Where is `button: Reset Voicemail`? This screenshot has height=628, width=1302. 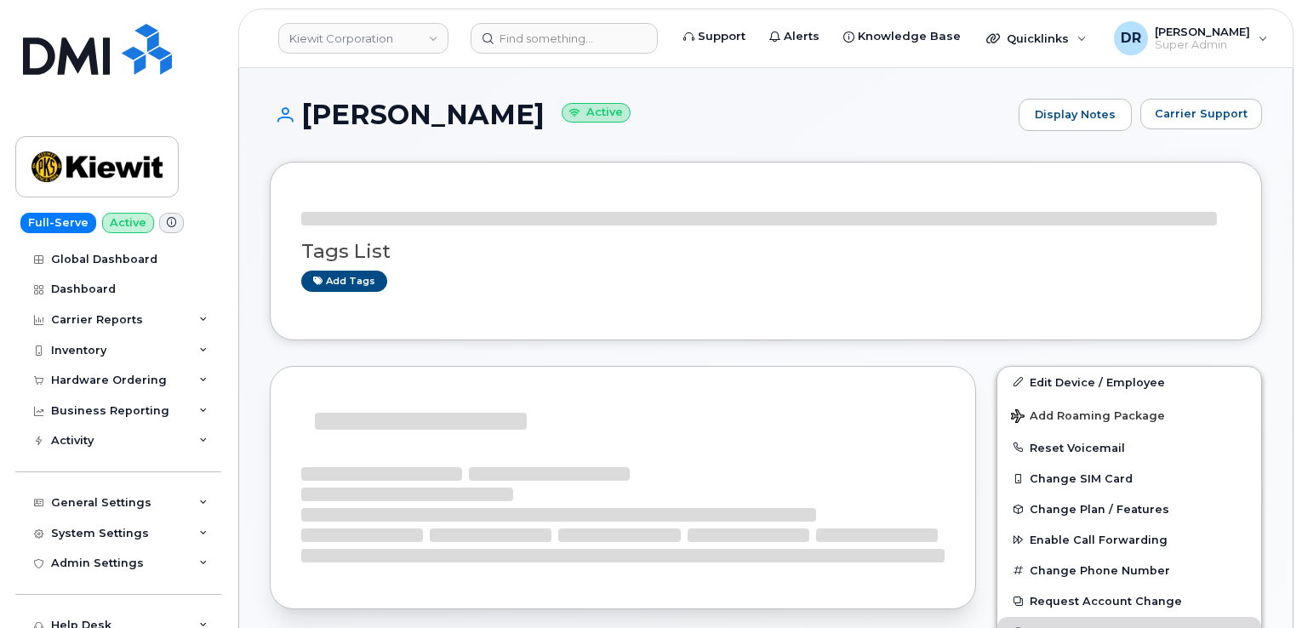
button: Reset Voicemail is located at coordinates (1129, 448).